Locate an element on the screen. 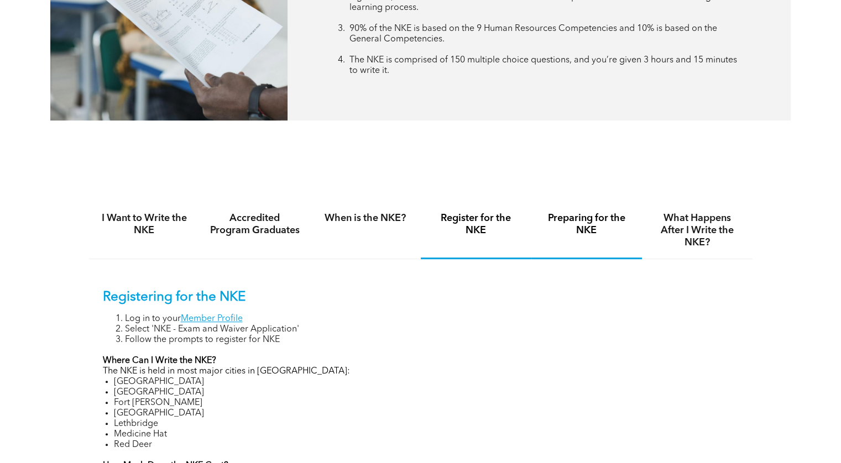 This screenshot has width=841, height=463. li: Medicine Hat is located at coordinates (426, 435).